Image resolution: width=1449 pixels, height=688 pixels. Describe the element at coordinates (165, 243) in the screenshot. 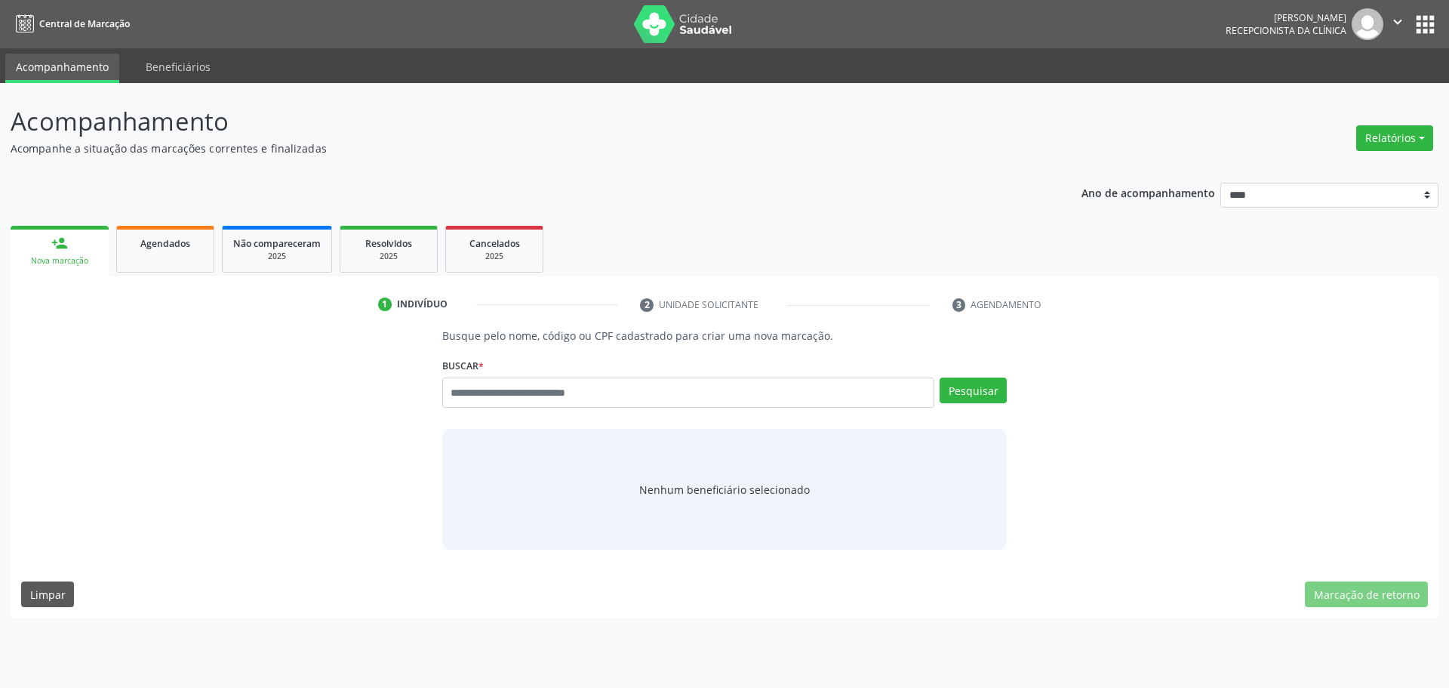

I see `span: Agendados` at that location.